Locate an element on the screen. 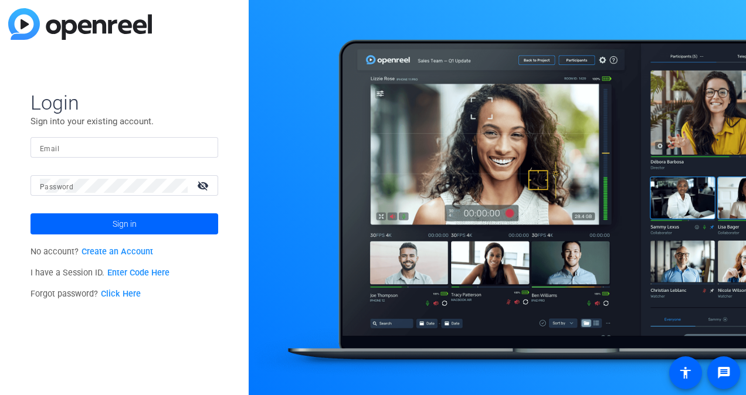  mat-icon: accessibility is located at coordinates (685, 373).